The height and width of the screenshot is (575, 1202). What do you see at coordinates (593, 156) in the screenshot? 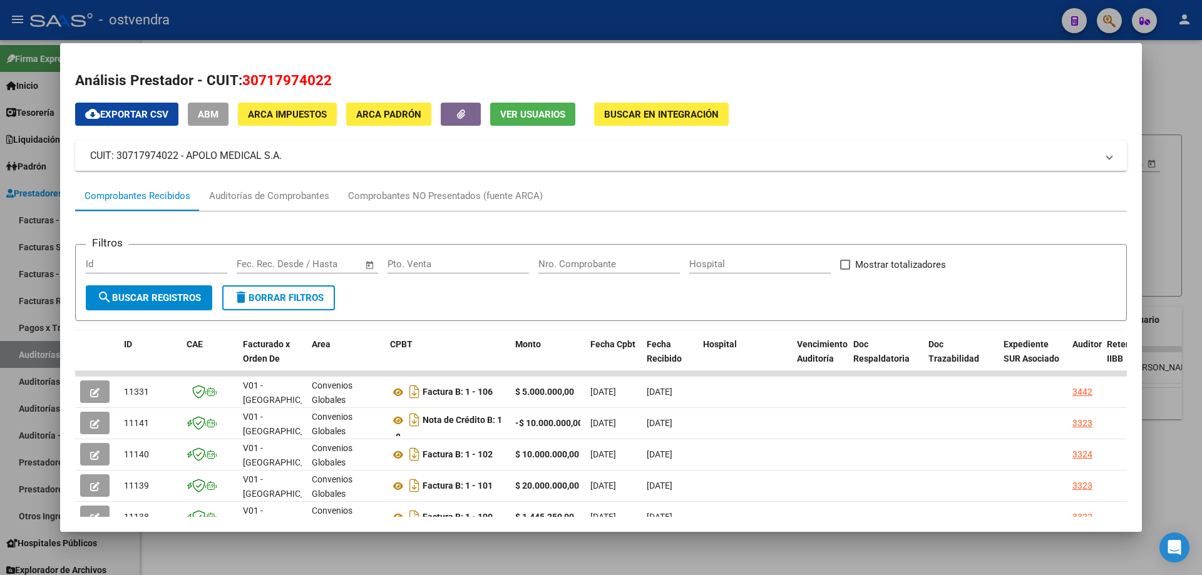
I see `mat-panel-title: CUIT: 30717974022 - APOLO MEDICAL S.A.` at bounding box center [593, 156].